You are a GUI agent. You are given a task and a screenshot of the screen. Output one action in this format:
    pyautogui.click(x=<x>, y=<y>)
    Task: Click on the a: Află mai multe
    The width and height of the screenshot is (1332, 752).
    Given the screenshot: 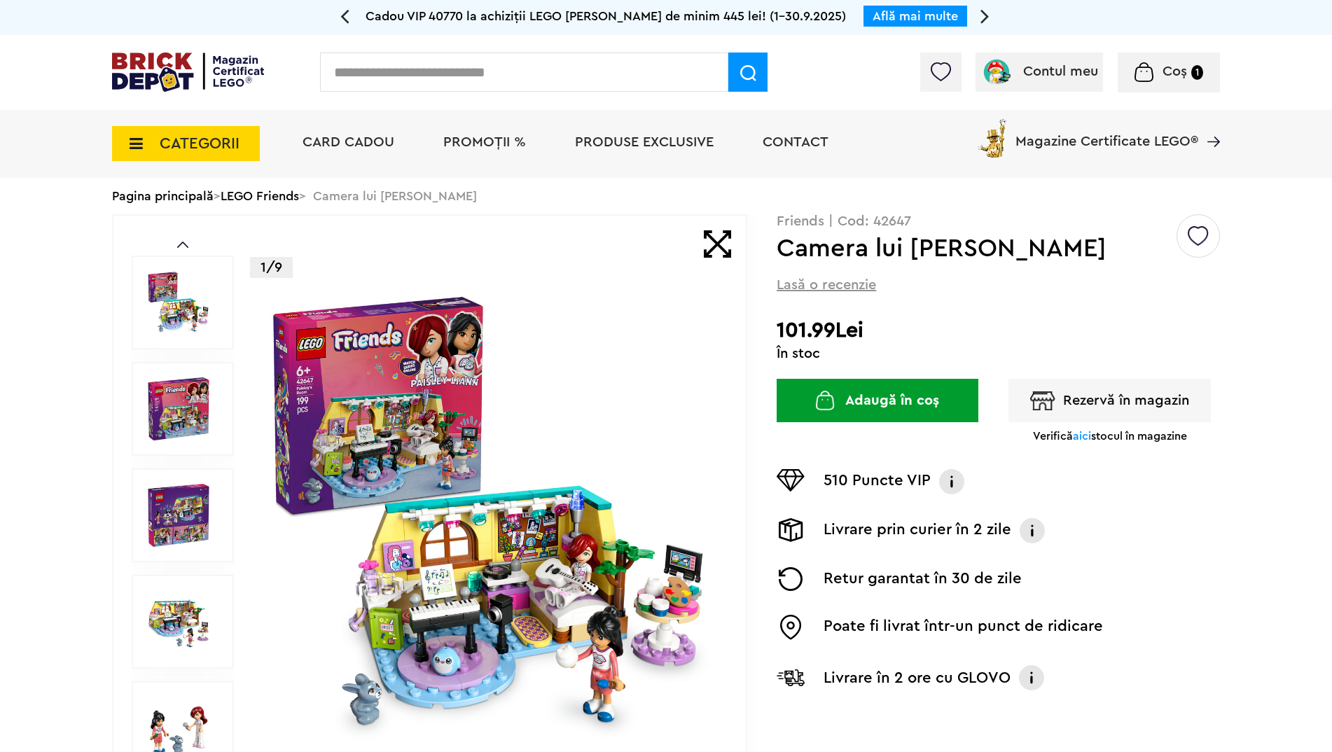 What is the action you would take?
    pyautogui.click(x=915, y=16)
    